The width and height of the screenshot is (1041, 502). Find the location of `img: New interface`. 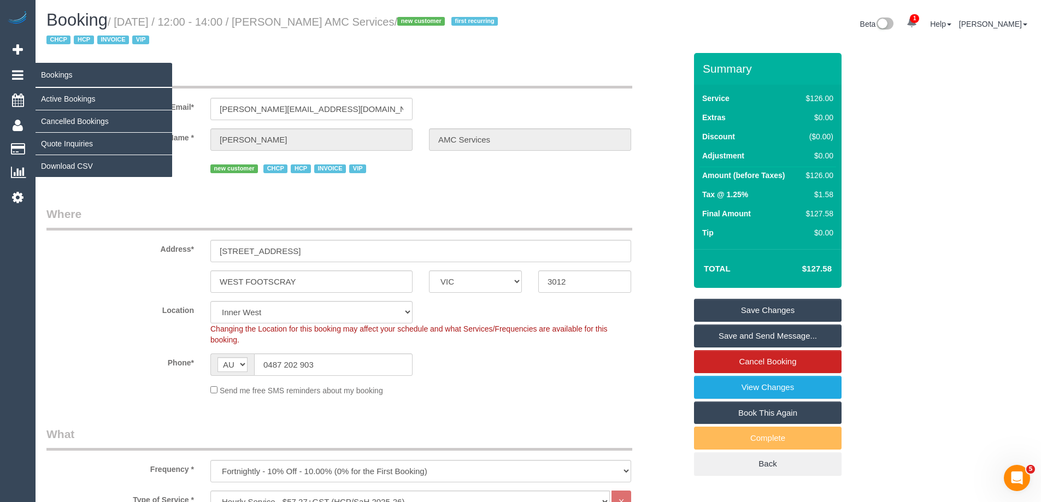

img: New interface is located at coordinates (884, 25).